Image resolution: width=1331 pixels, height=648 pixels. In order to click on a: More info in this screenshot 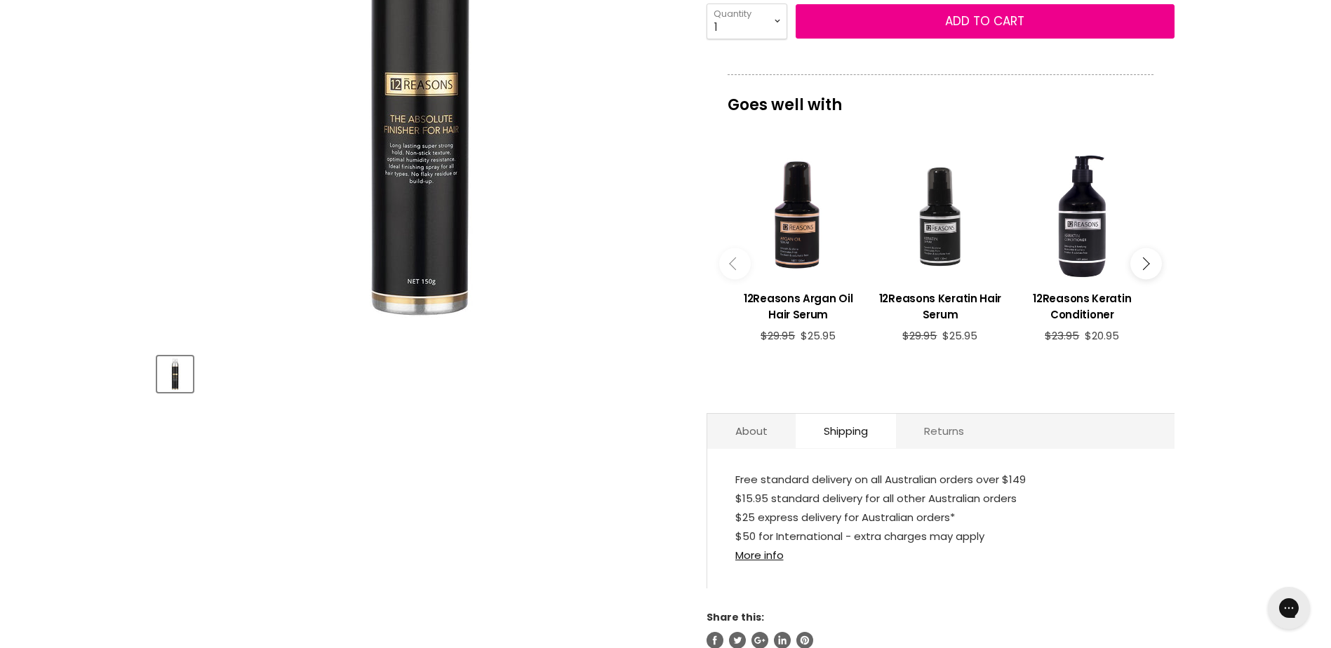, I will do `click(759, 555)`.